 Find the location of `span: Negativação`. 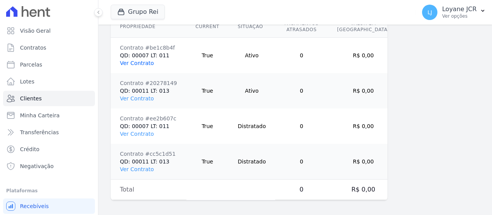

span: Negativação is located at coordinates (37, 166).